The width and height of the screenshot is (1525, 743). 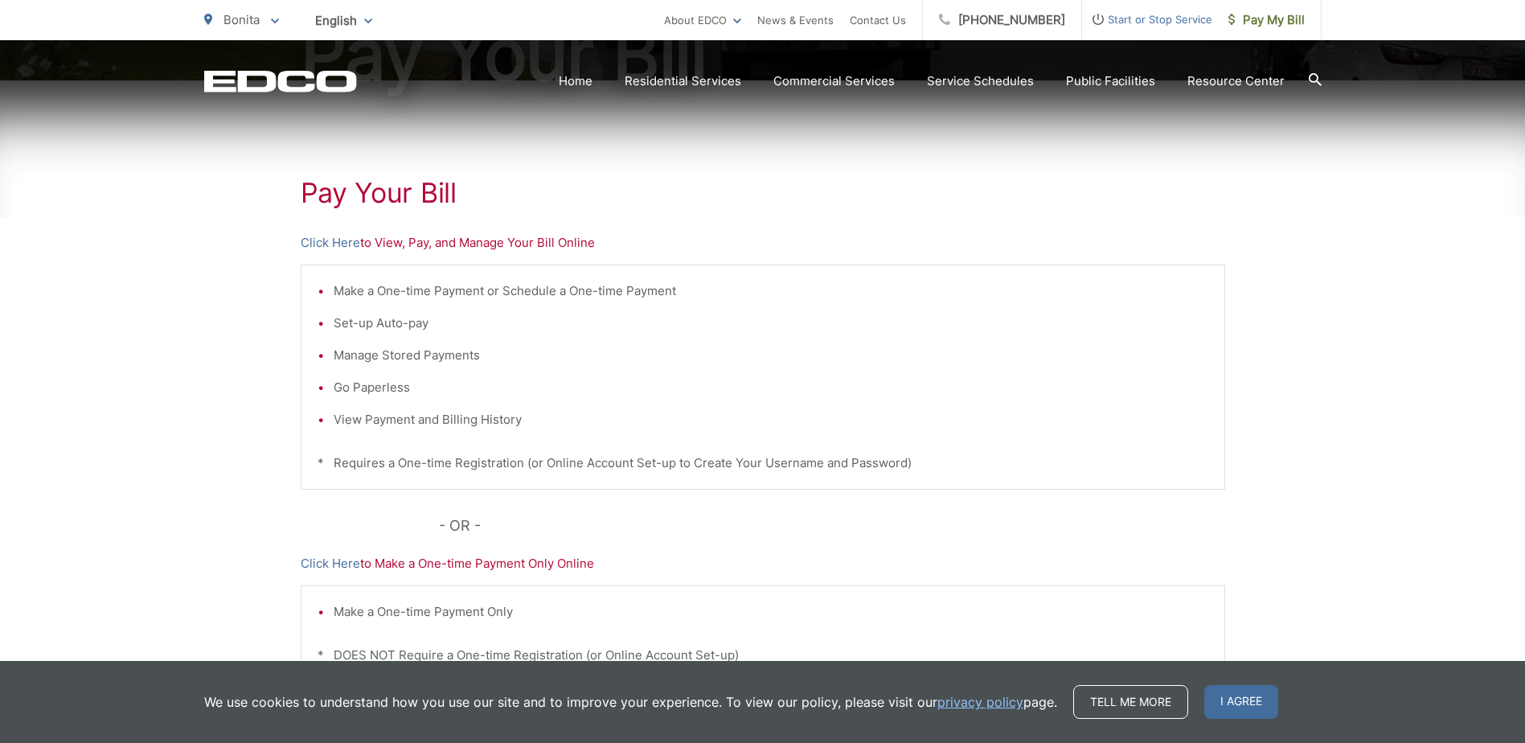 I want to click on a: Tell me more, so click(x=1130, y=702).